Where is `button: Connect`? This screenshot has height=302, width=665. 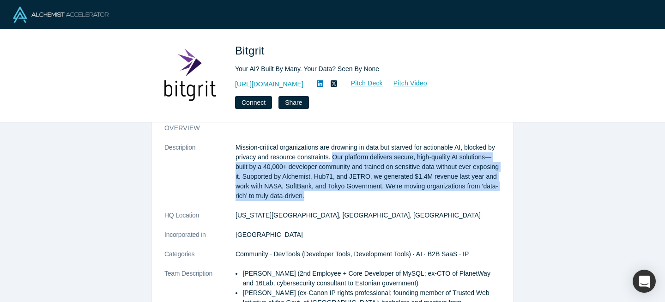 button: Connect is located at coordinates (254, 103).